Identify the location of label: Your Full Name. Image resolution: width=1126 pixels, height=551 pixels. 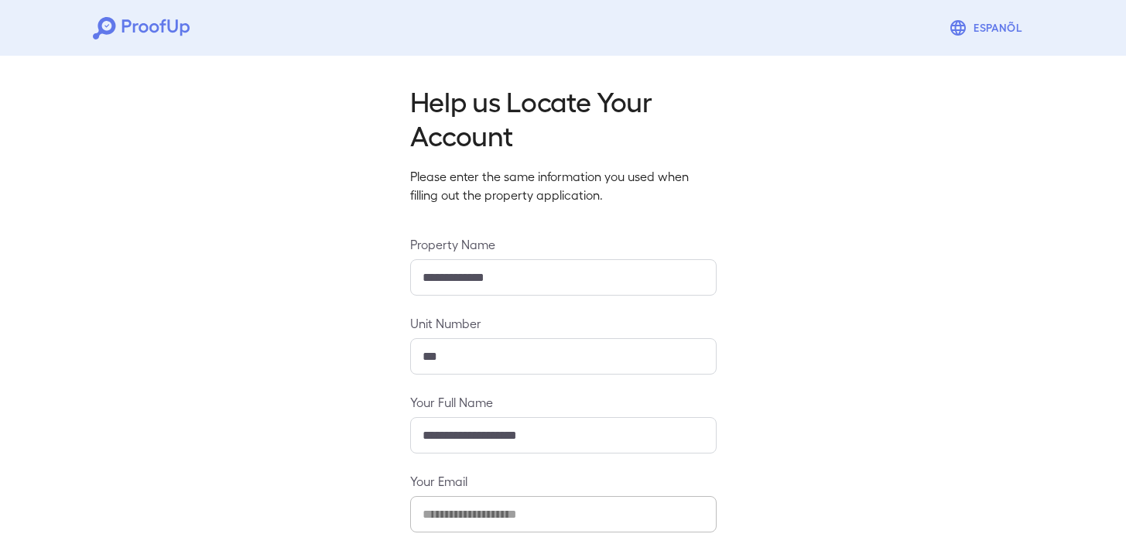
(563, 401).